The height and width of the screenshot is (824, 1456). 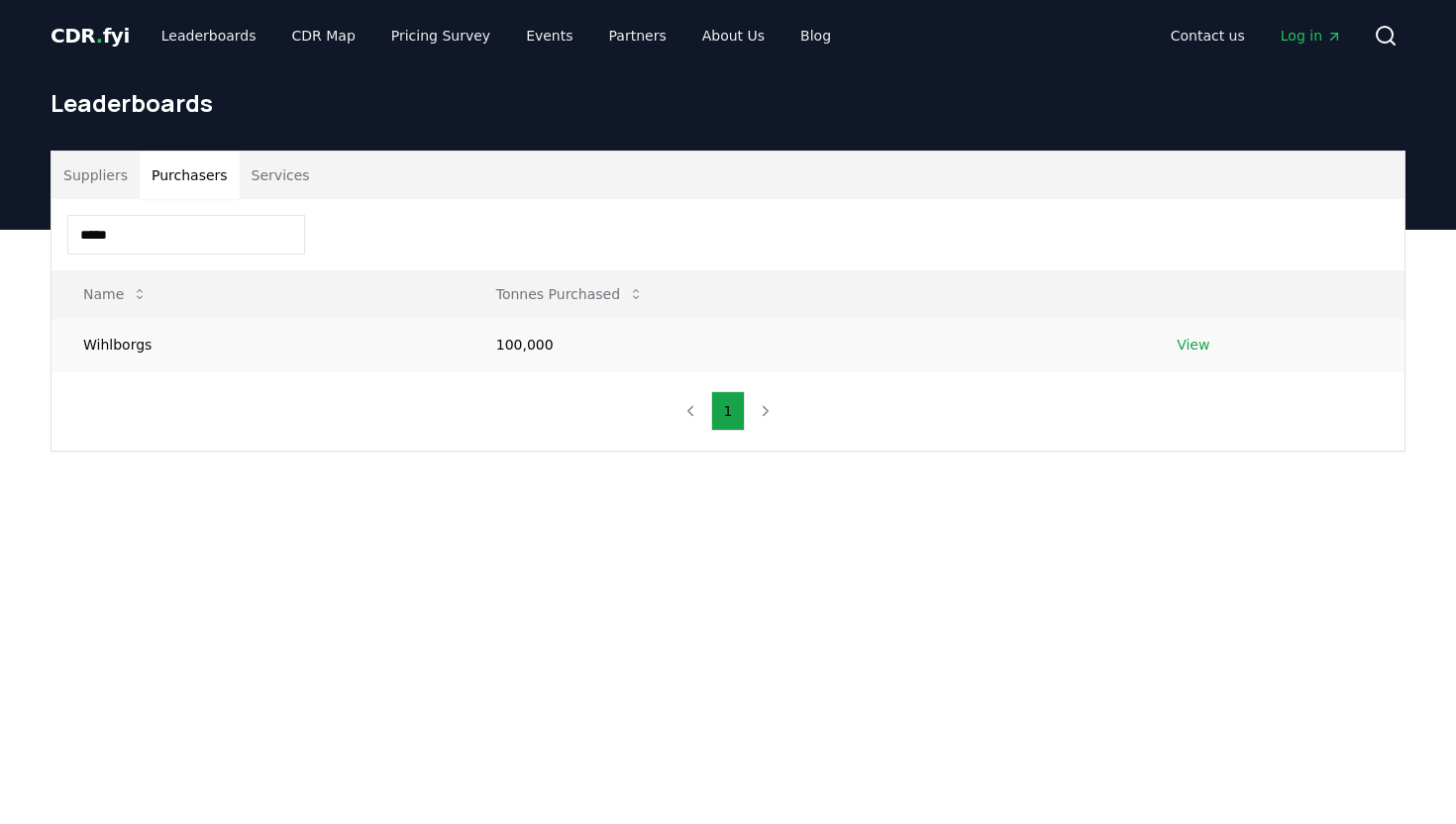 I want to click on a: Partners, so click(x=638, y=36).